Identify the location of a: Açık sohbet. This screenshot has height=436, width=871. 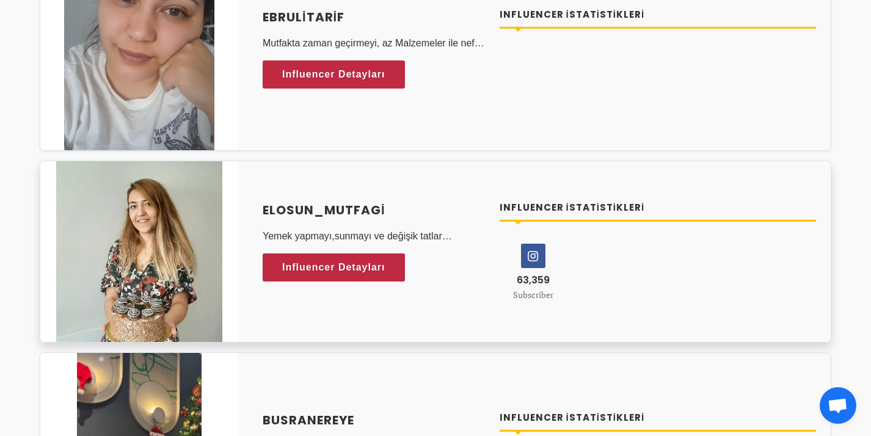
(838, 405).